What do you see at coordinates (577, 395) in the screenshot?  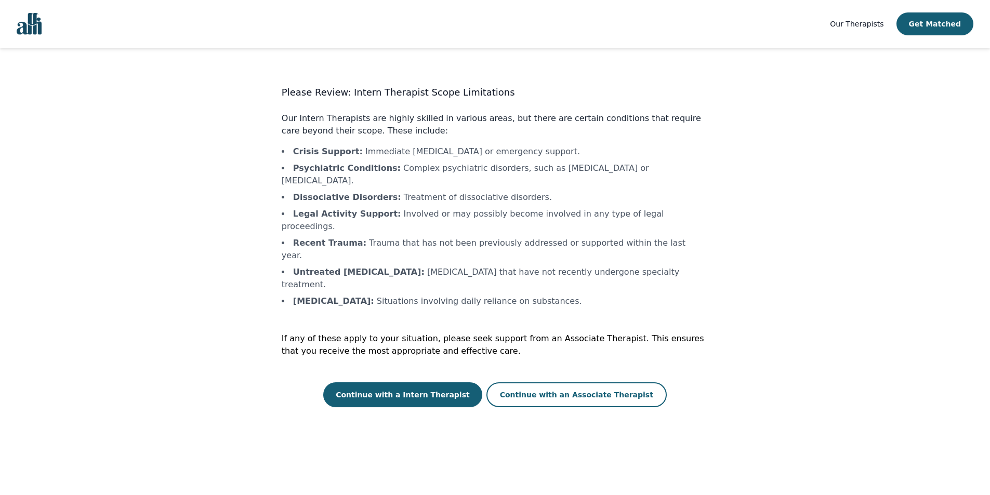 I see `button: Continue with an Associate Therapist` at bounding box center [577, 395].